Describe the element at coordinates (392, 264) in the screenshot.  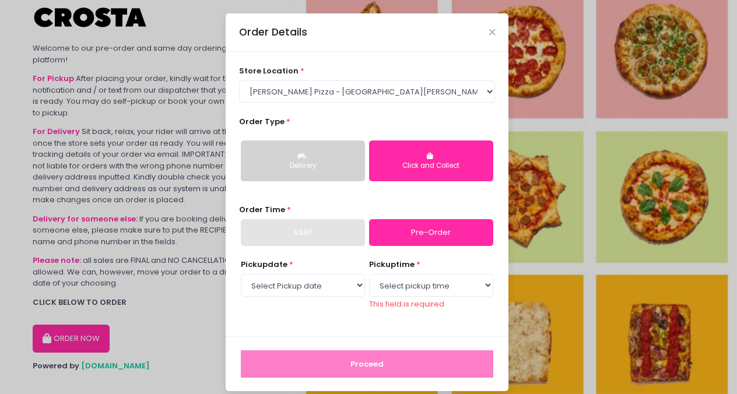
I see `span: pickup time` at that location.